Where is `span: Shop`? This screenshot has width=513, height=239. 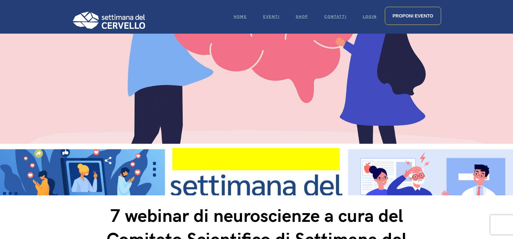
span: Shop is located at coordinates (302, 17).